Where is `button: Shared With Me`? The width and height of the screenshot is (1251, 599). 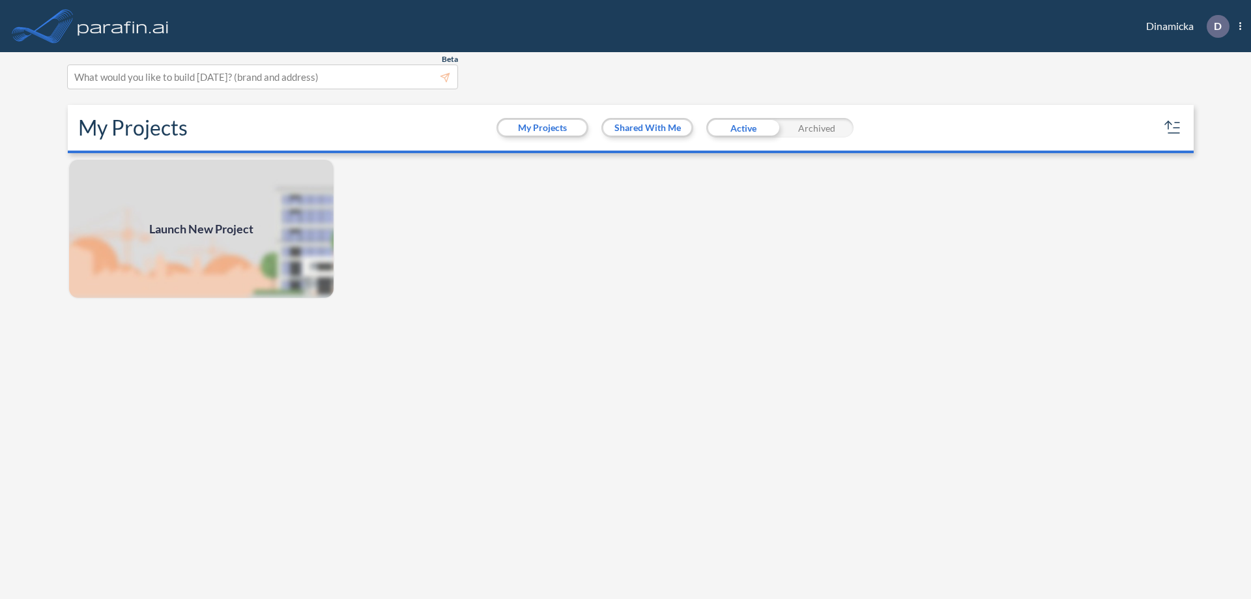 button: Shared With Me is located at coordinates (647, 128).